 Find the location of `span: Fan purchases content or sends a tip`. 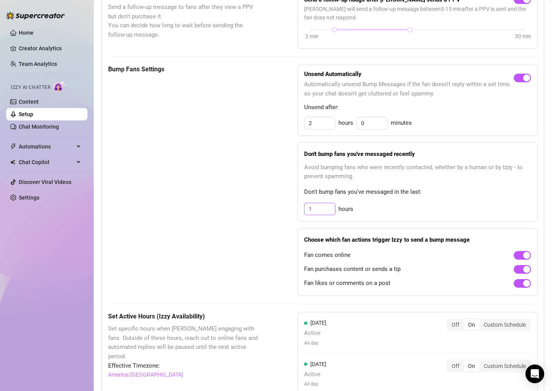

span: Fan purchases content or sends a tip is located at coordinates (352, 270).